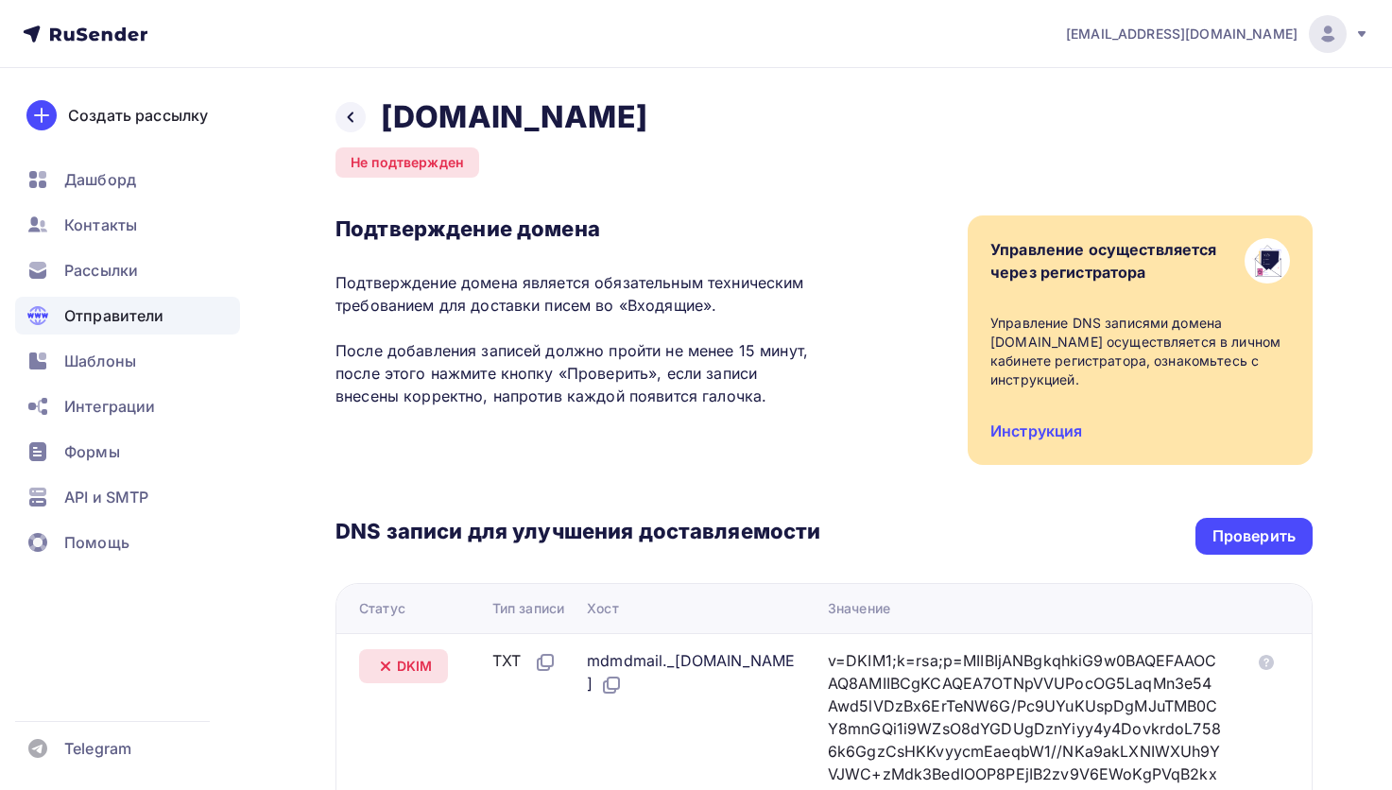  I want to click on a: Шаблоны, so click(128, 361).